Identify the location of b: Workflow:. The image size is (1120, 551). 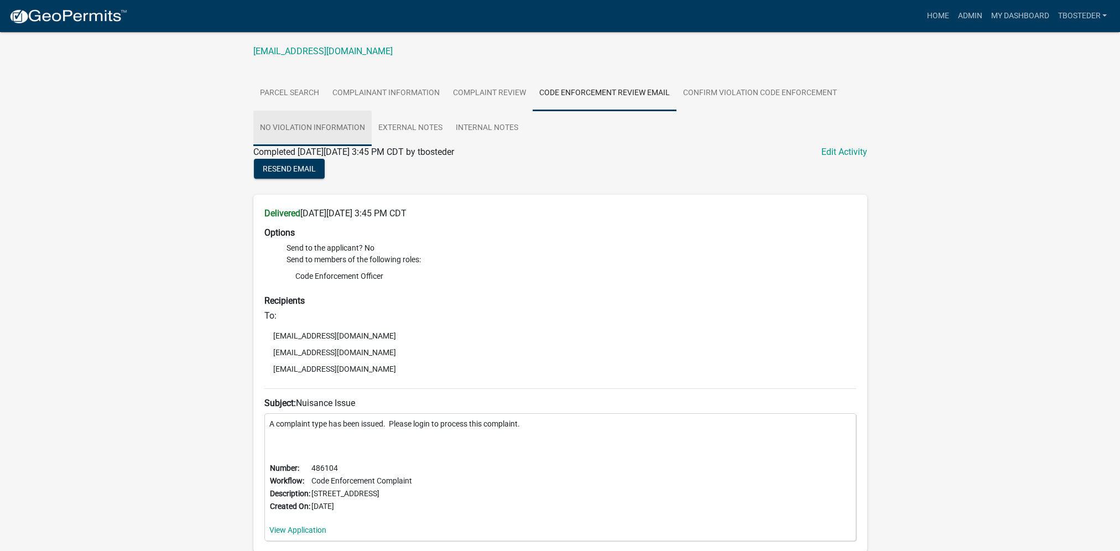
(287, 481).